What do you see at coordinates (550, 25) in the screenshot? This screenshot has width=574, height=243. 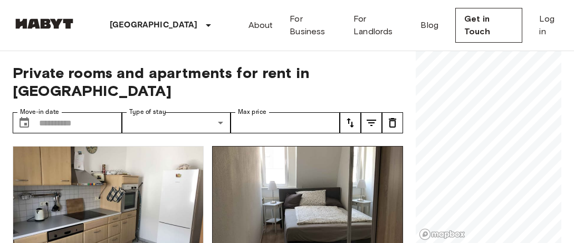 I see `a: Log in` at bounding box center [550, 25].